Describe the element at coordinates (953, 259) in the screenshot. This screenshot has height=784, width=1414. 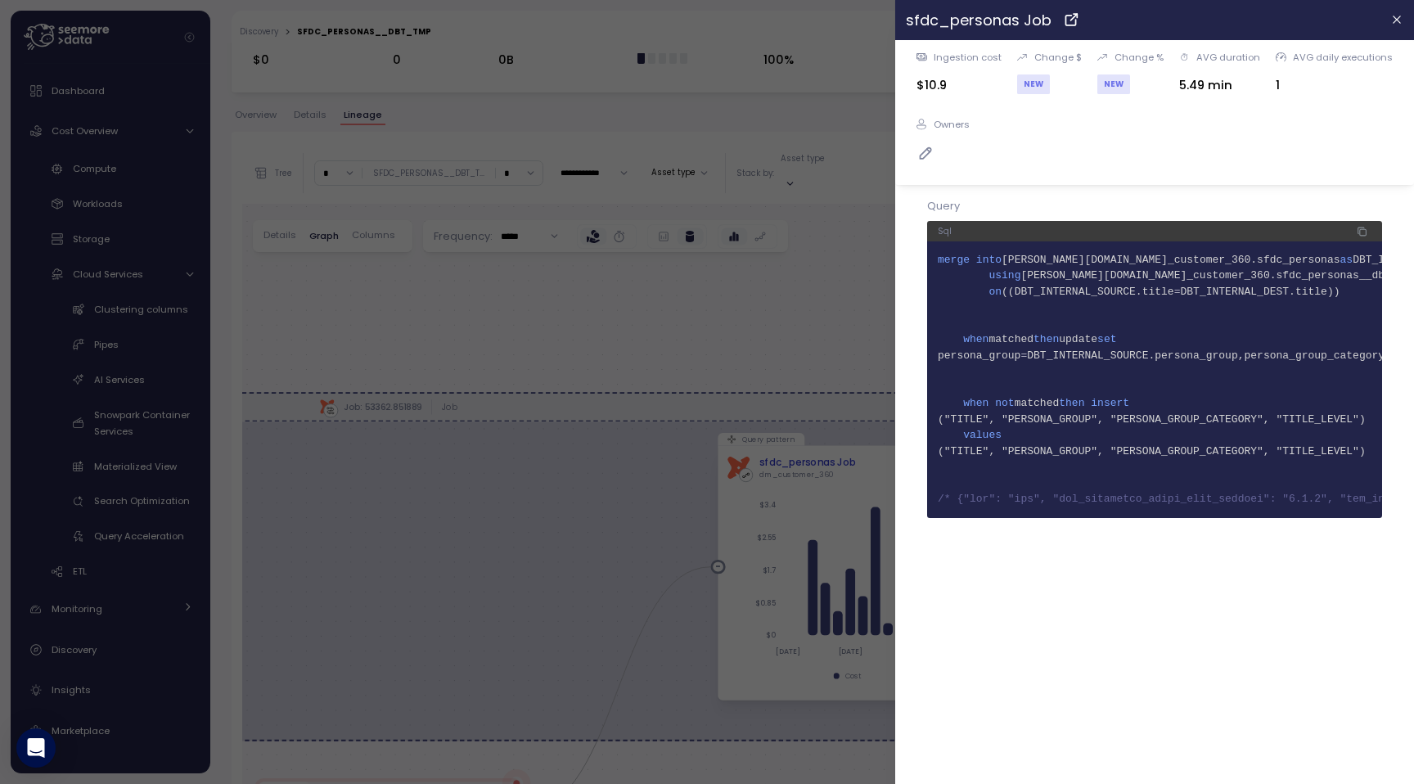
I see `span: merge` at that location.